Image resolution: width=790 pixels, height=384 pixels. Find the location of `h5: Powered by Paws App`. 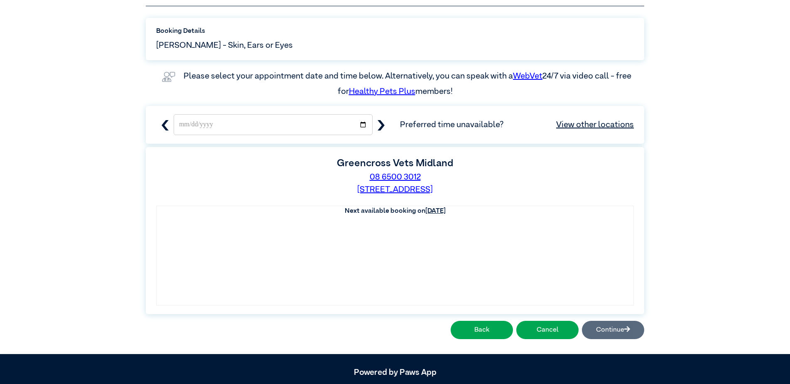

h5: Powered by Paws App is located at coordinates (395, 372).